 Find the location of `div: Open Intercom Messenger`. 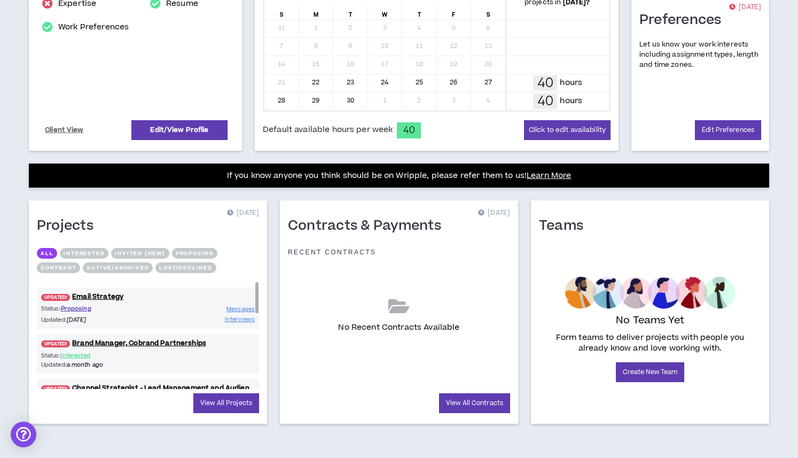

div: Open Intercom Messenger is located at coordinates (24, 435).